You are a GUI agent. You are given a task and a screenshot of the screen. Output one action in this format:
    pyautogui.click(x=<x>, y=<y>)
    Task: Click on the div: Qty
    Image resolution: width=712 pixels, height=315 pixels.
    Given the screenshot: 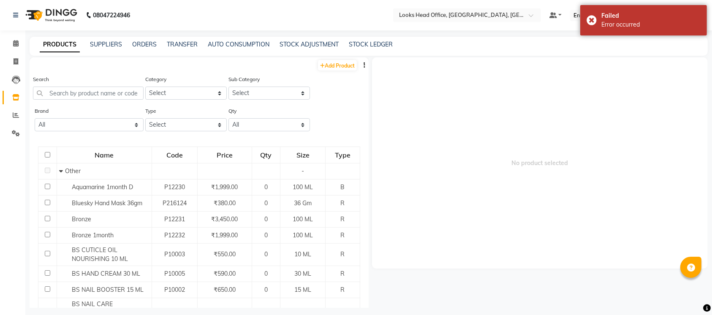 What is the action you would take?
    pyautogui.click(x=266, y=155)
    